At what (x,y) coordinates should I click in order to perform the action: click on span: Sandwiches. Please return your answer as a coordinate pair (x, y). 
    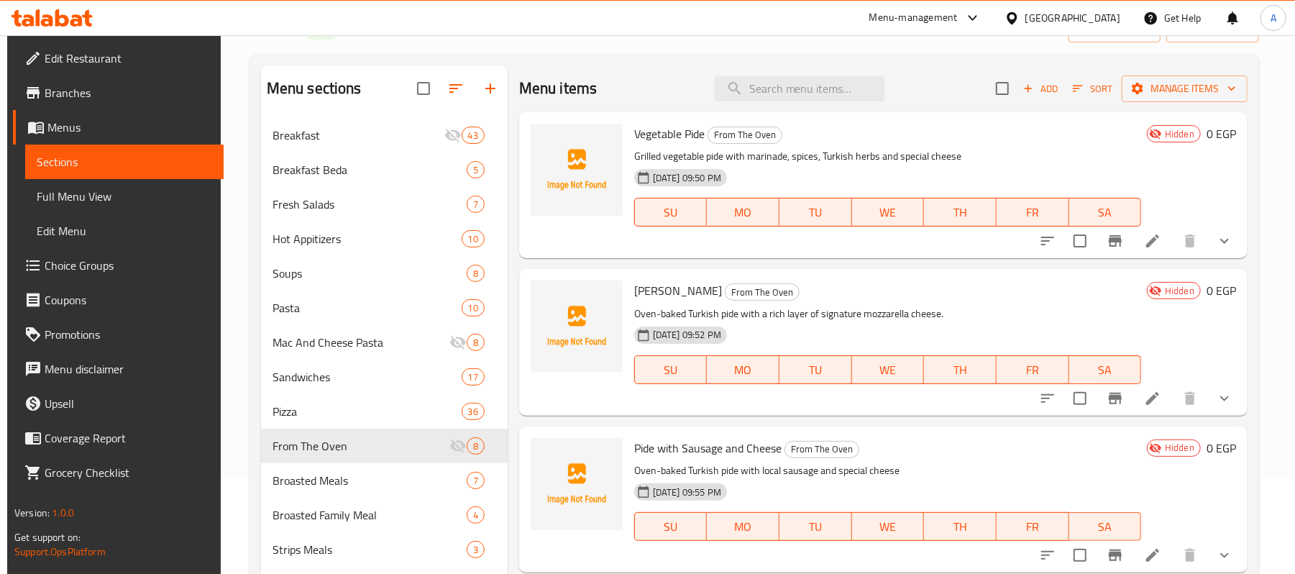
    Looking at the image, I should click on (367, 377).